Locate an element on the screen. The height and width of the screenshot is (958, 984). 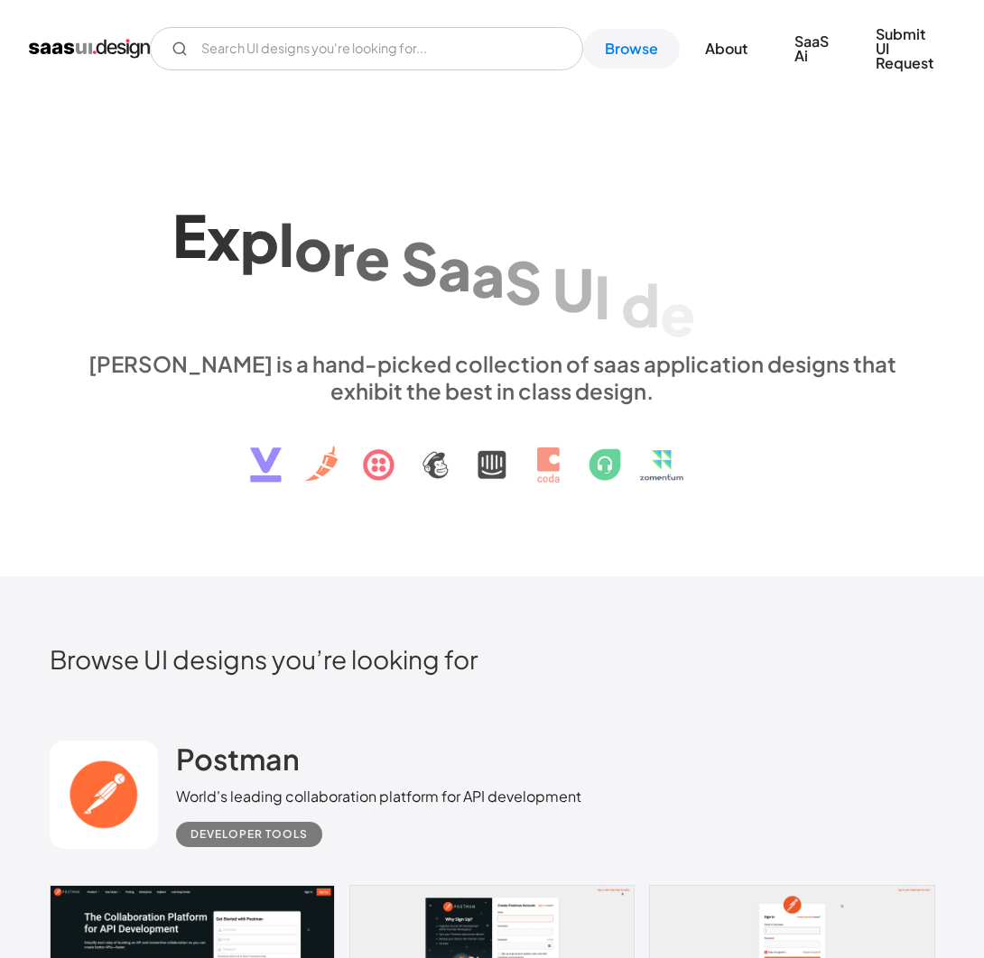
a: Browse is located at coordinates (631, 49).